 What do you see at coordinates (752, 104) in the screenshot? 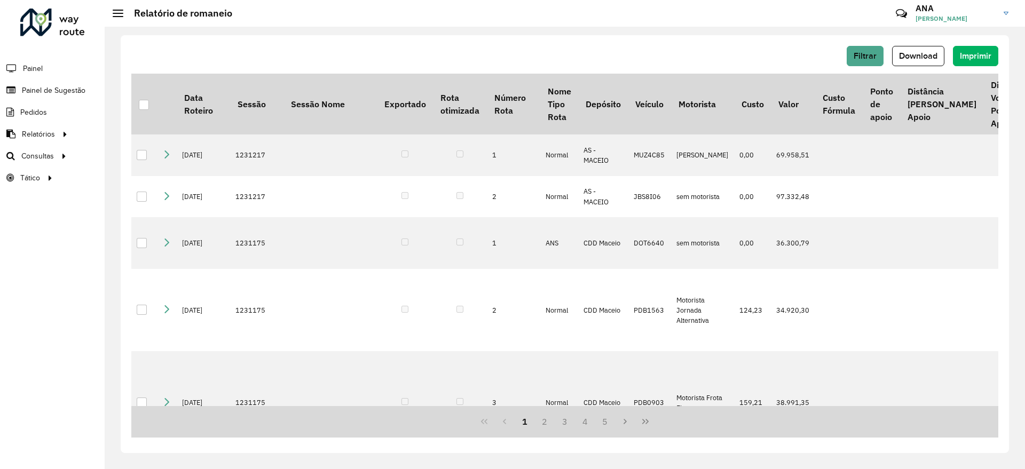
I see `th: Custo` at bounding box center [752, 104].